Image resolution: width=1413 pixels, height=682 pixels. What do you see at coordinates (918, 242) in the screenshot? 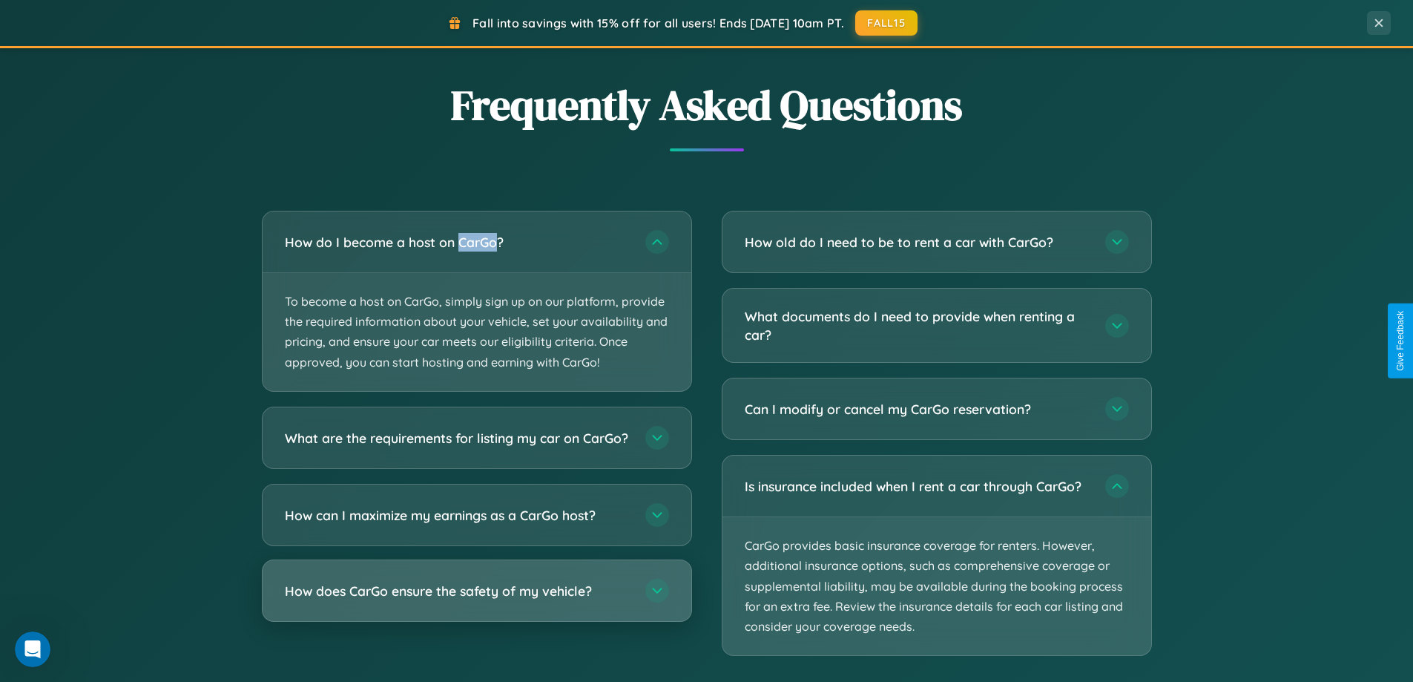
I see `h3: How old do I need to be to rent a car with CarGo?` at bounding box center [918, 242].